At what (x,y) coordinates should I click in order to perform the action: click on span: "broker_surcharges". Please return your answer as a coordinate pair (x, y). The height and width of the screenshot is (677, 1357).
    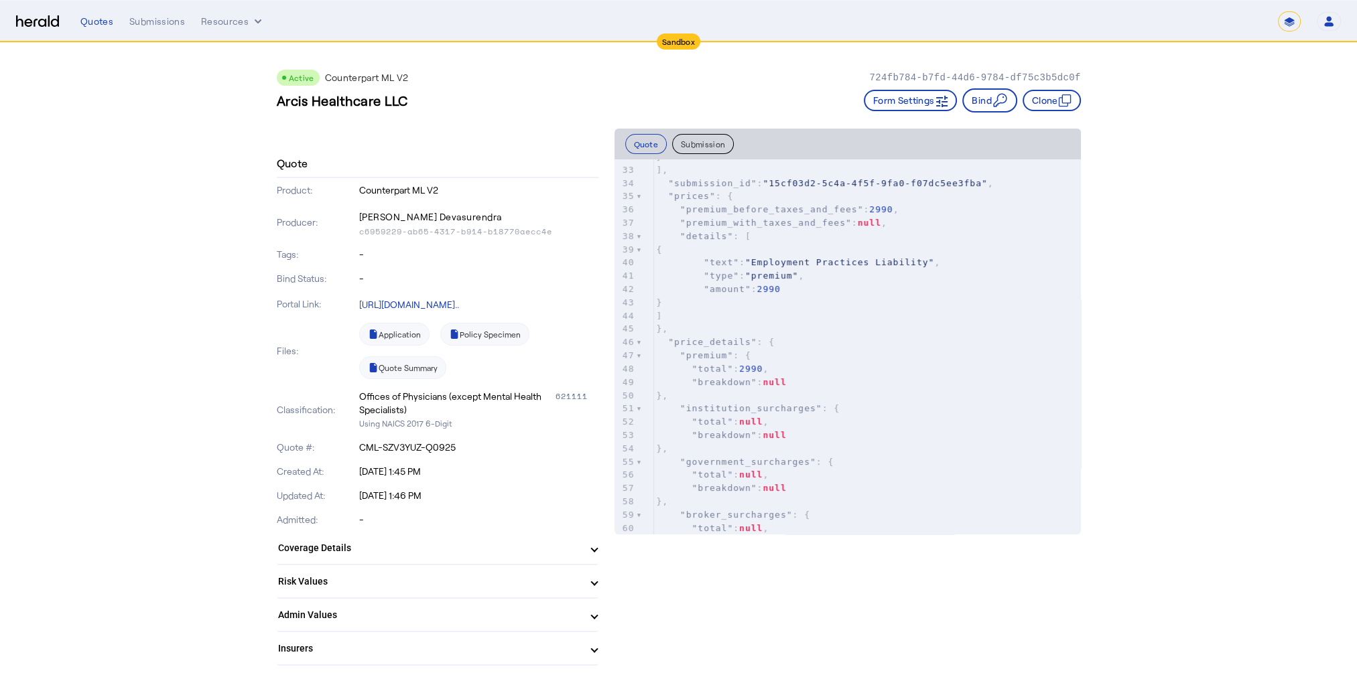
    Looking at the image, I should click on (736, 515).